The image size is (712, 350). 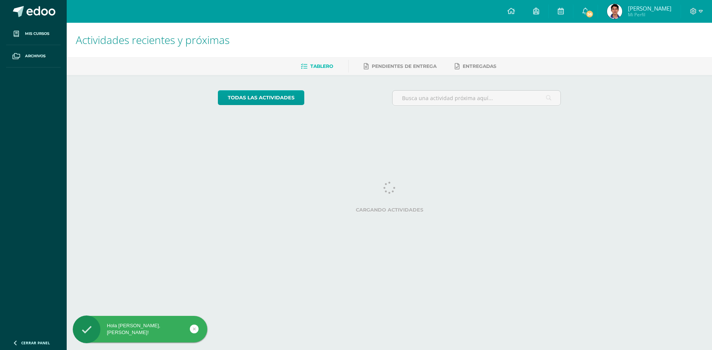 What do you see at coordinates (36, 342) in the screenshot?
I see `span: Cerrar panel` at bounding box center [36, 342].